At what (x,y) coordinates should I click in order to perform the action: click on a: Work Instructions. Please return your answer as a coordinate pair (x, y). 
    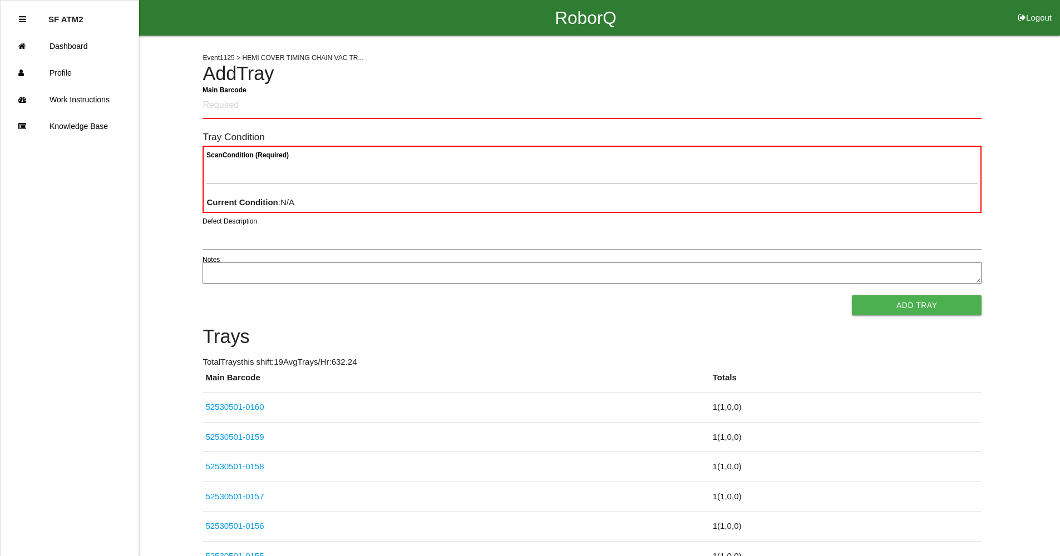
    Looking at the image, I should click on (70, 100).